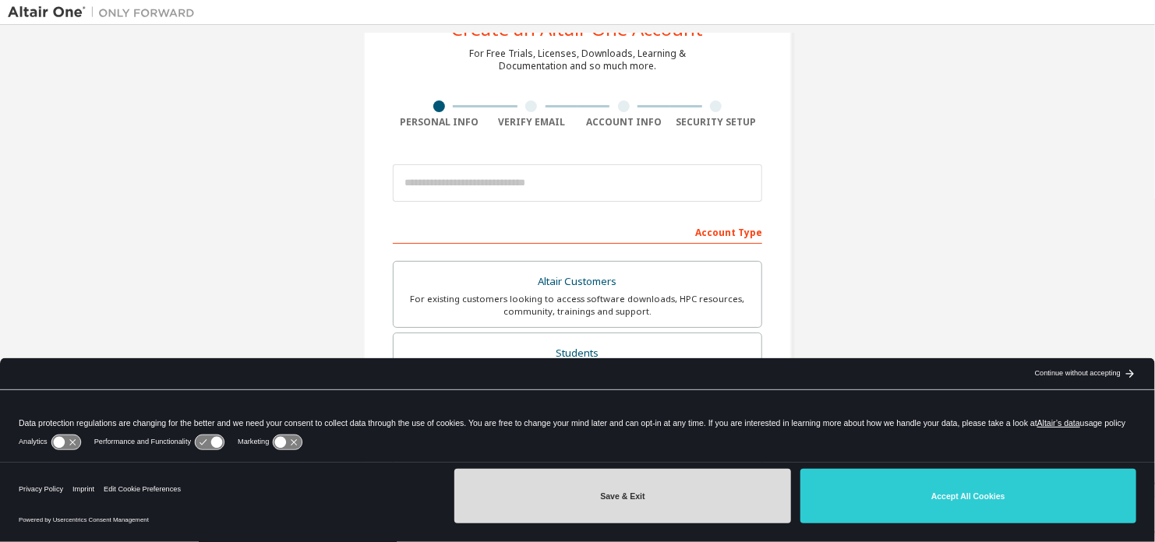 This screenshot has width=1155, height=542. Describe the element at coordinates (577, 354) in the screenshot. I see `div: Students` at that location.